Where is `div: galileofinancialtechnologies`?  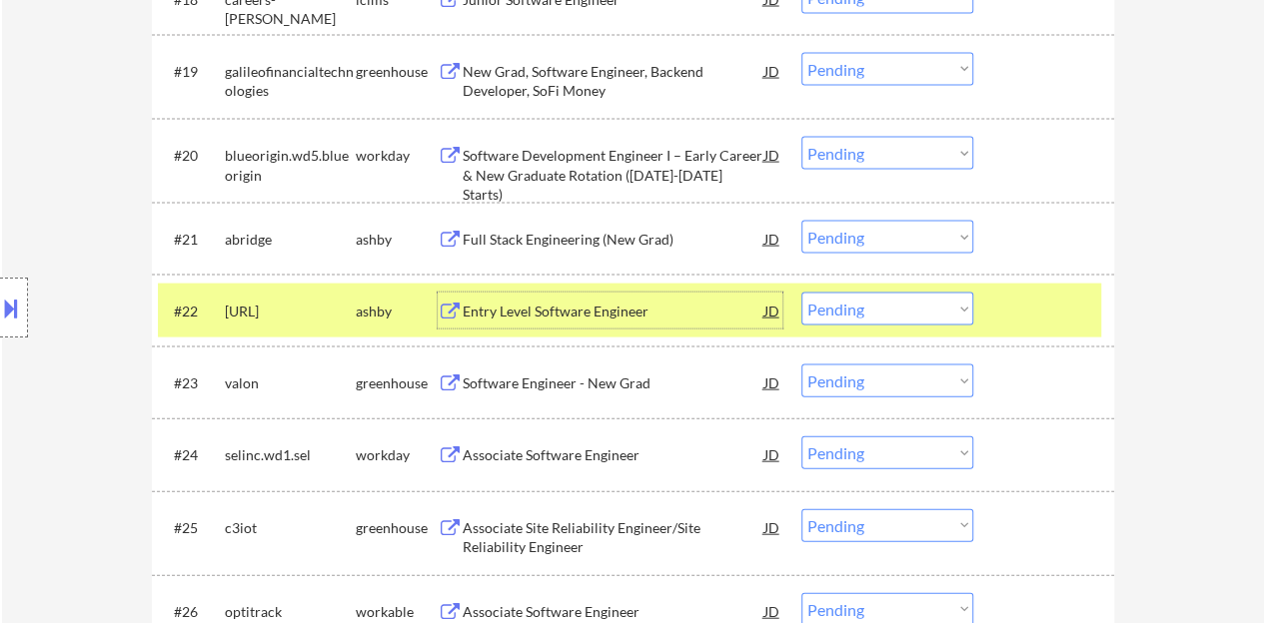
div: galileofinancialtechnologies is located at coordinates (290, 81).